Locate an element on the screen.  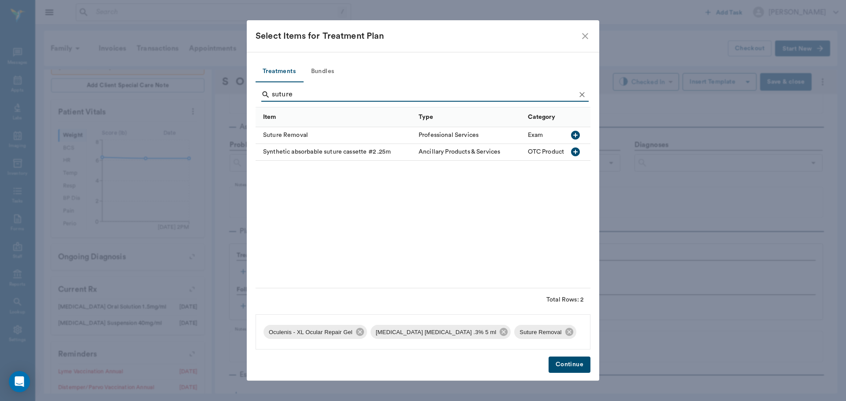
button: Bundles is located at coordinates (323, 72).